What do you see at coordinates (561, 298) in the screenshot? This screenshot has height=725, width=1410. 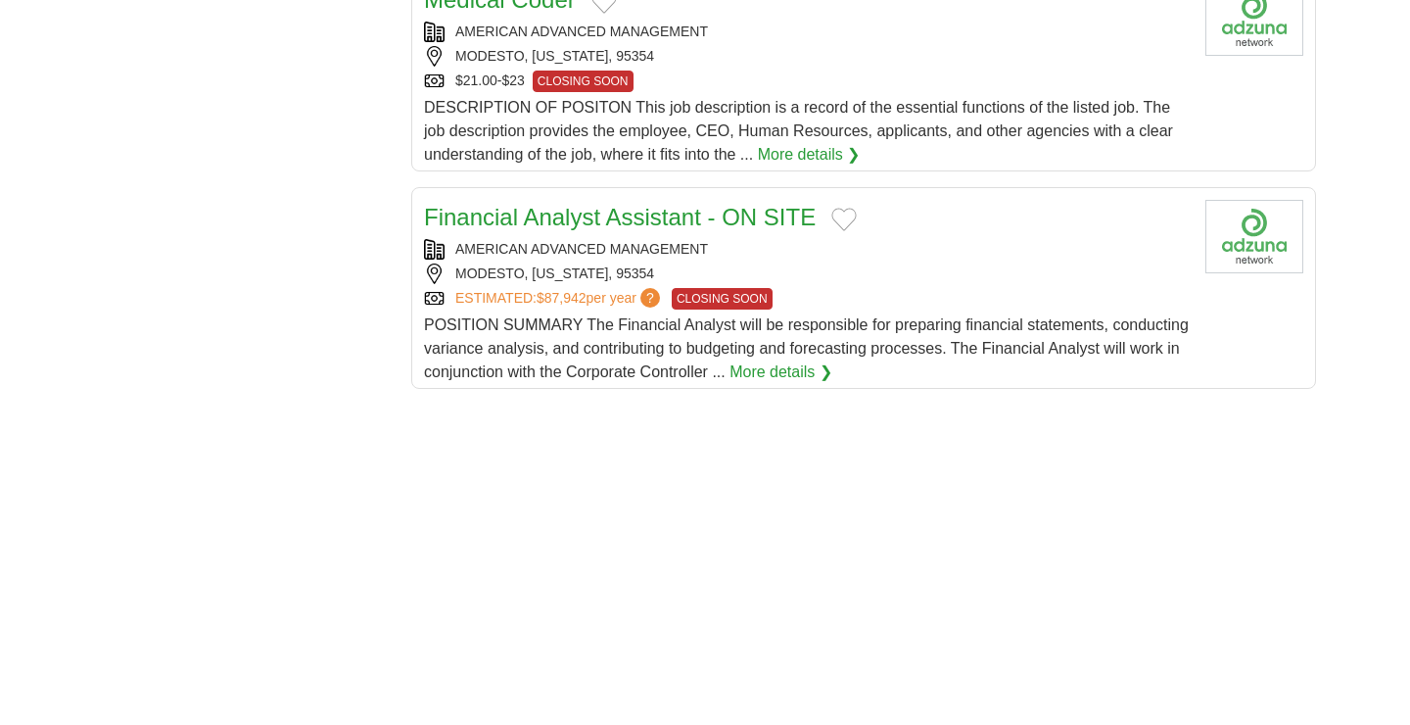 I see `span: $87,942` at bounding box center [561, 298].